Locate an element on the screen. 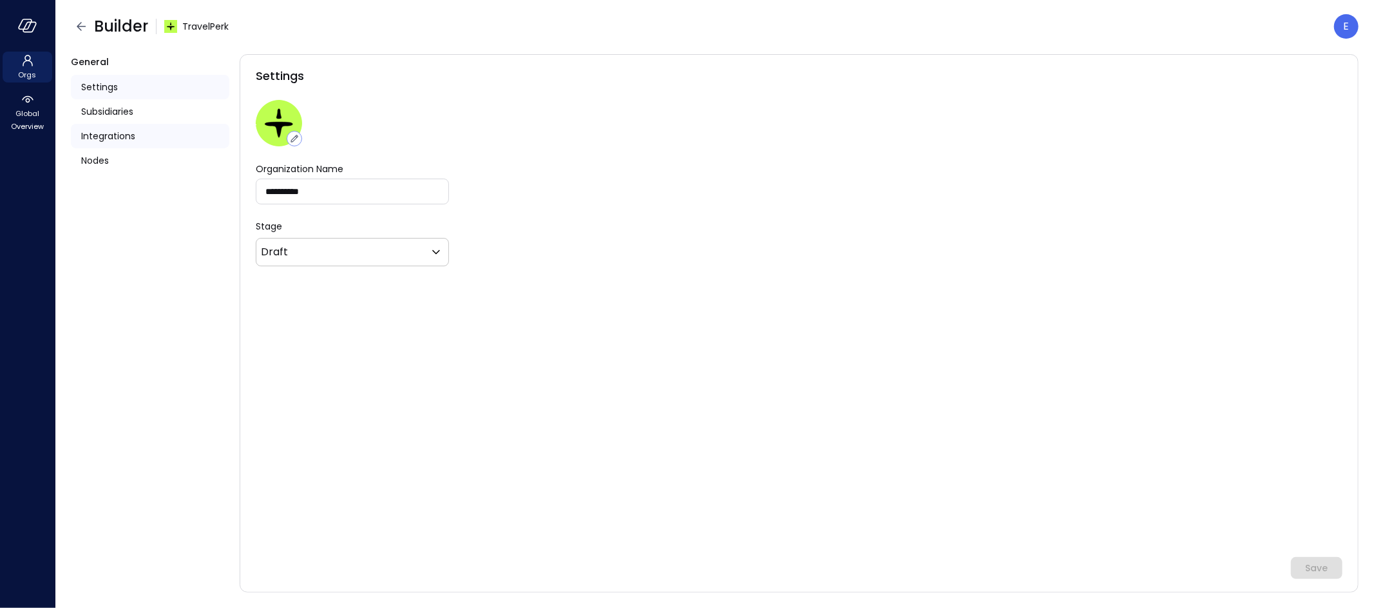 This screenshot has height=608, width=1374. p: Draft is located at coordinates (274, 252).